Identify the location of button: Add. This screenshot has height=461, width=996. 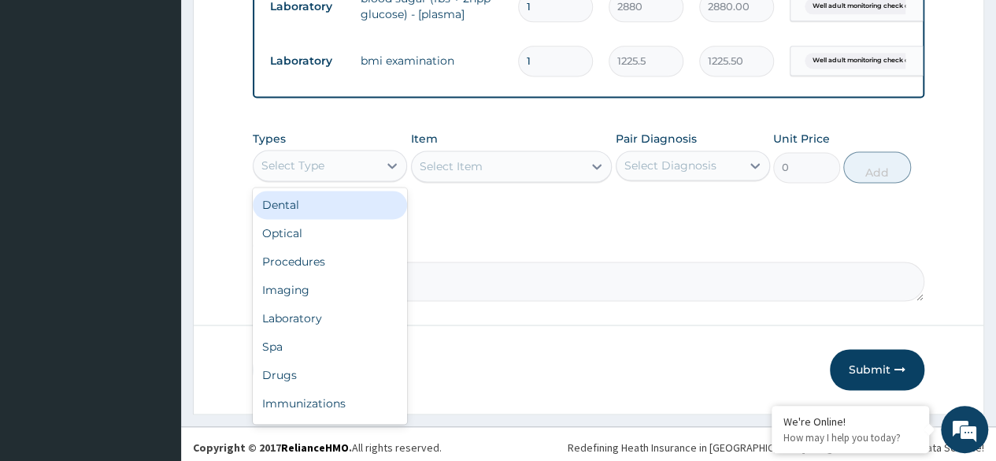
(877, 167).